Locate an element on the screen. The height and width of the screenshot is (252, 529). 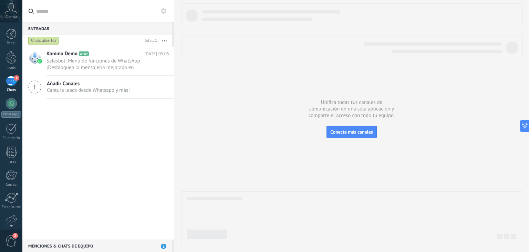
div: Total: 1 is located at coordinates (149, 41).